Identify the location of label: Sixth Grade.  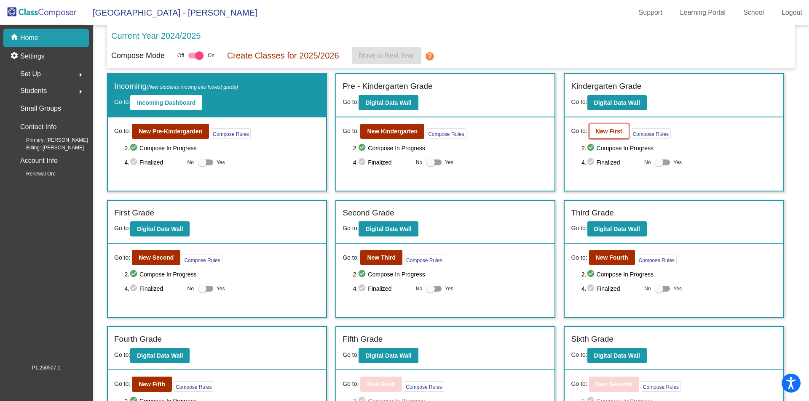
(592, 339).